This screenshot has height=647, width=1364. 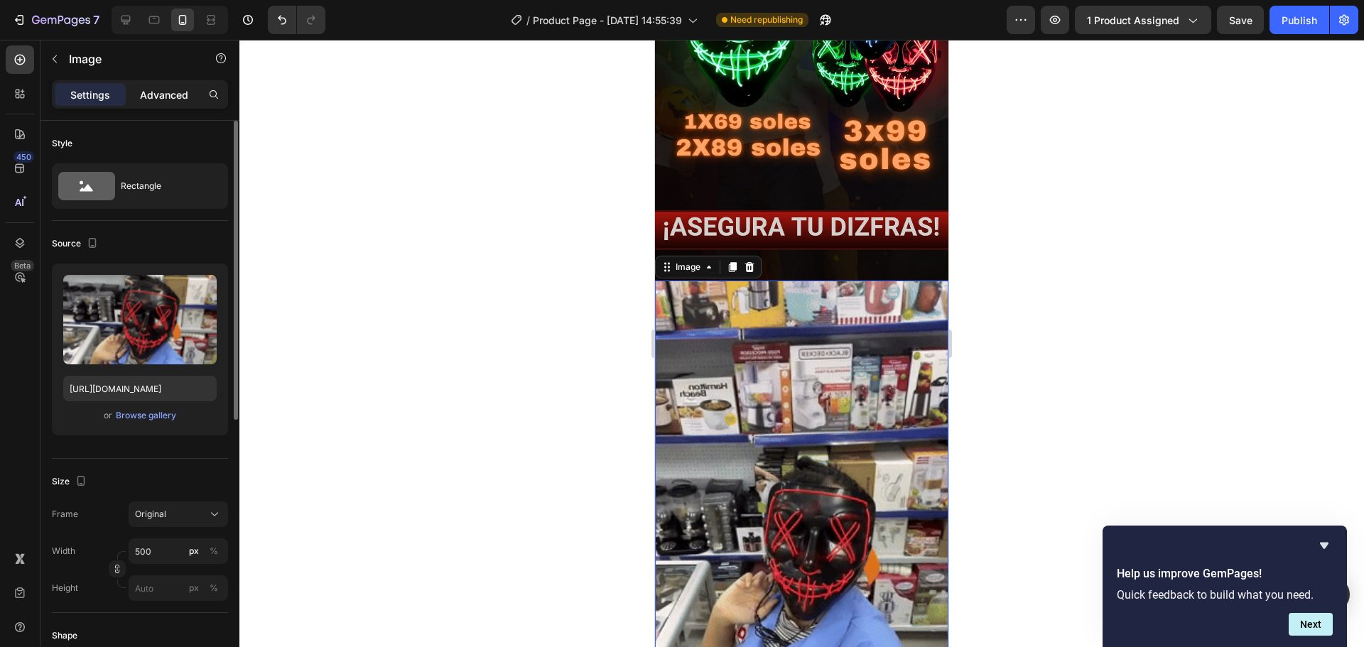 I want to click on div: Undo/Redo, so click(x=296, y=20).